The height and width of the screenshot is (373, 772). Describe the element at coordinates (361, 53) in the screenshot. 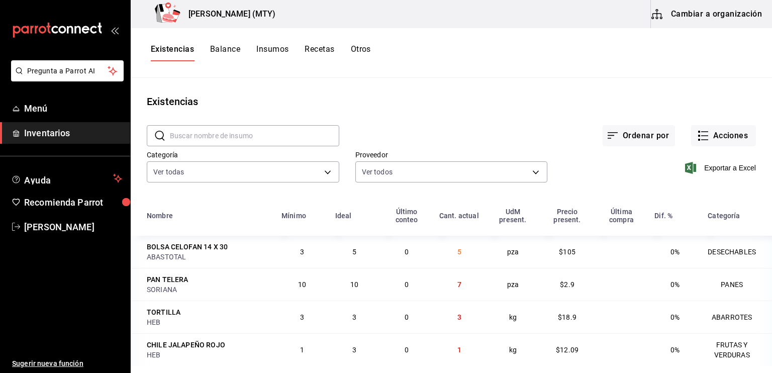

I see `button: Otros` at that location.